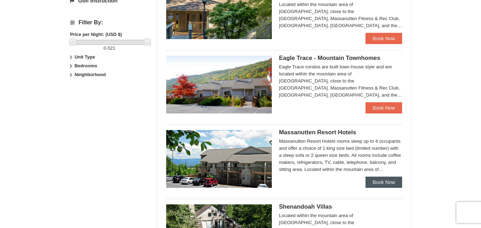 The height and width of the screenshot is (228, 481). I want to click on div: Massanutten Resort Hotels rooms sleep up to 4 occupants and offer a choice of 1 king size bed (li..., so click(340, 155).